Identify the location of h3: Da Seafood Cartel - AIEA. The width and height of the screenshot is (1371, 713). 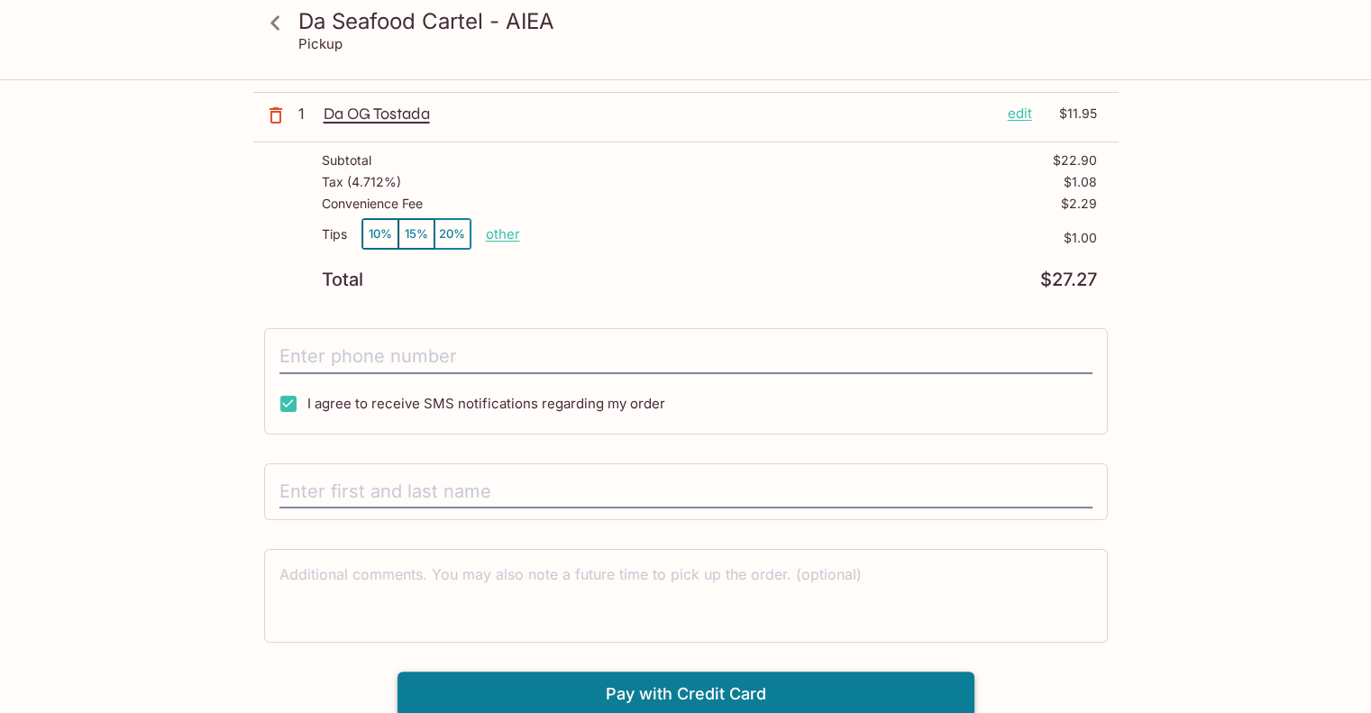
(701, 21).